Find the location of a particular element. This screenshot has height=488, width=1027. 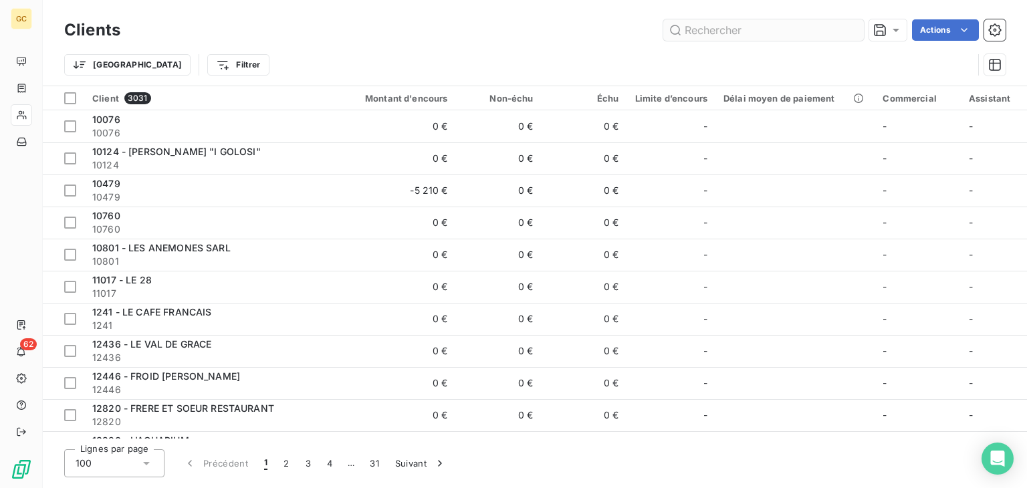

button: 31 is located at coordinates (374, 463).